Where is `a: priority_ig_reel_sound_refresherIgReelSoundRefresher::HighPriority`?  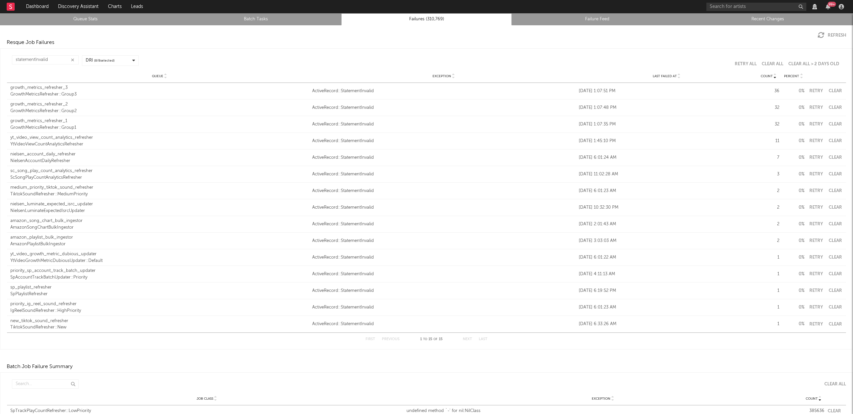
a: priority_ig_reel_sound_refresherIgReelSoundRefresher::HighPriority is located at coordinates (160, 307).